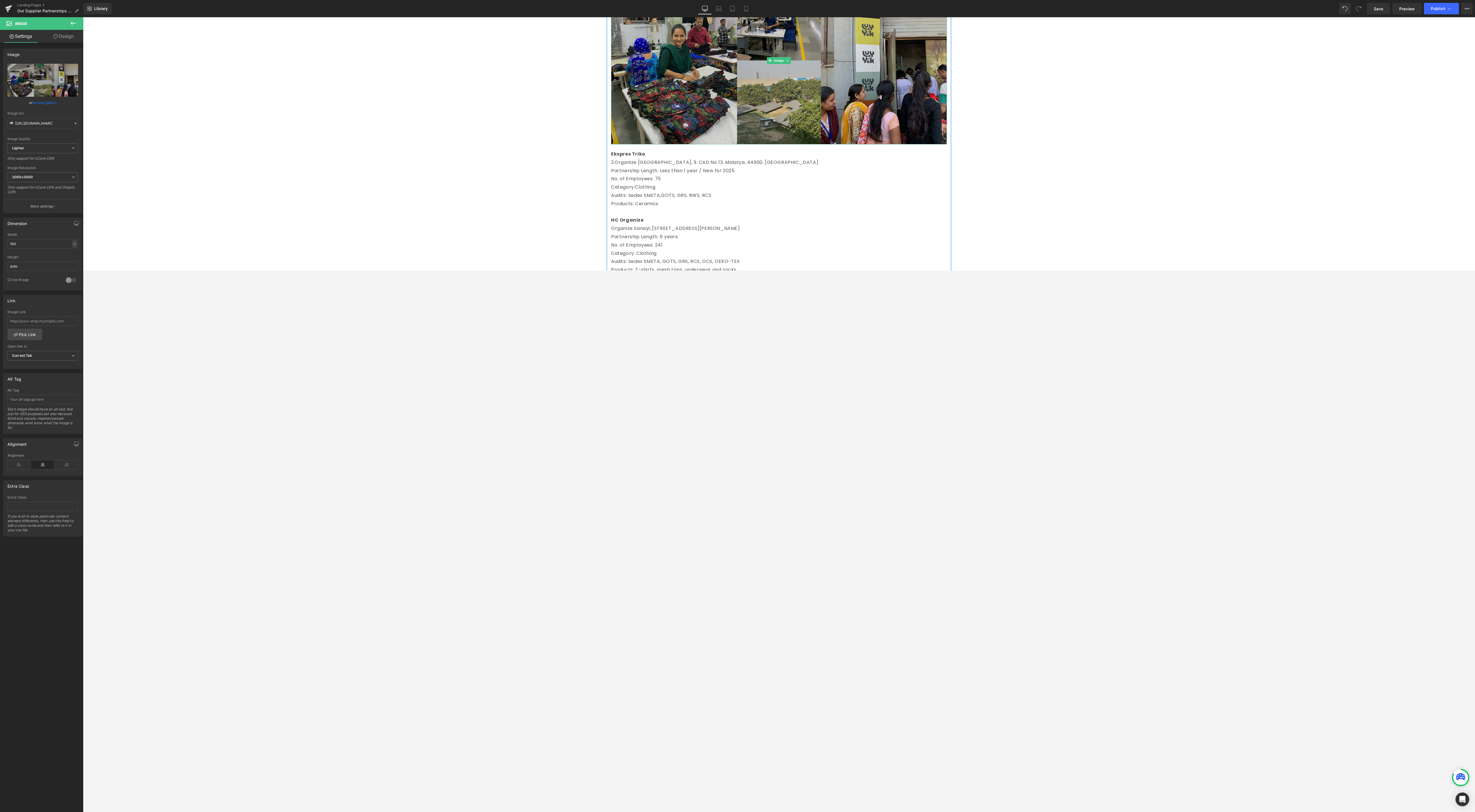 Image resolution: width=1475 pixels, height=812 pixels. Describe the element at coordinates (1442, 9) in the screenshot. I see `button: Publish` at that location.